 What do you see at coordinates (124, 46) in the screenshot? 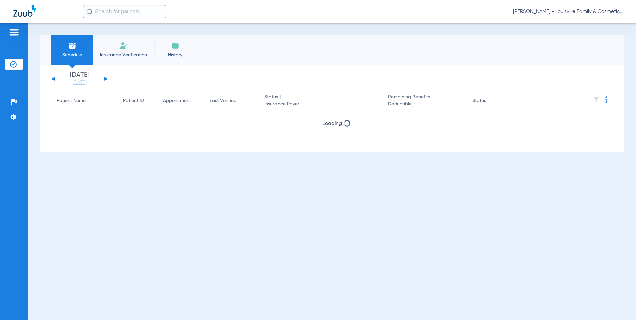
I see `img: Manual Insurance Verification` at bounding box center [124, 46].